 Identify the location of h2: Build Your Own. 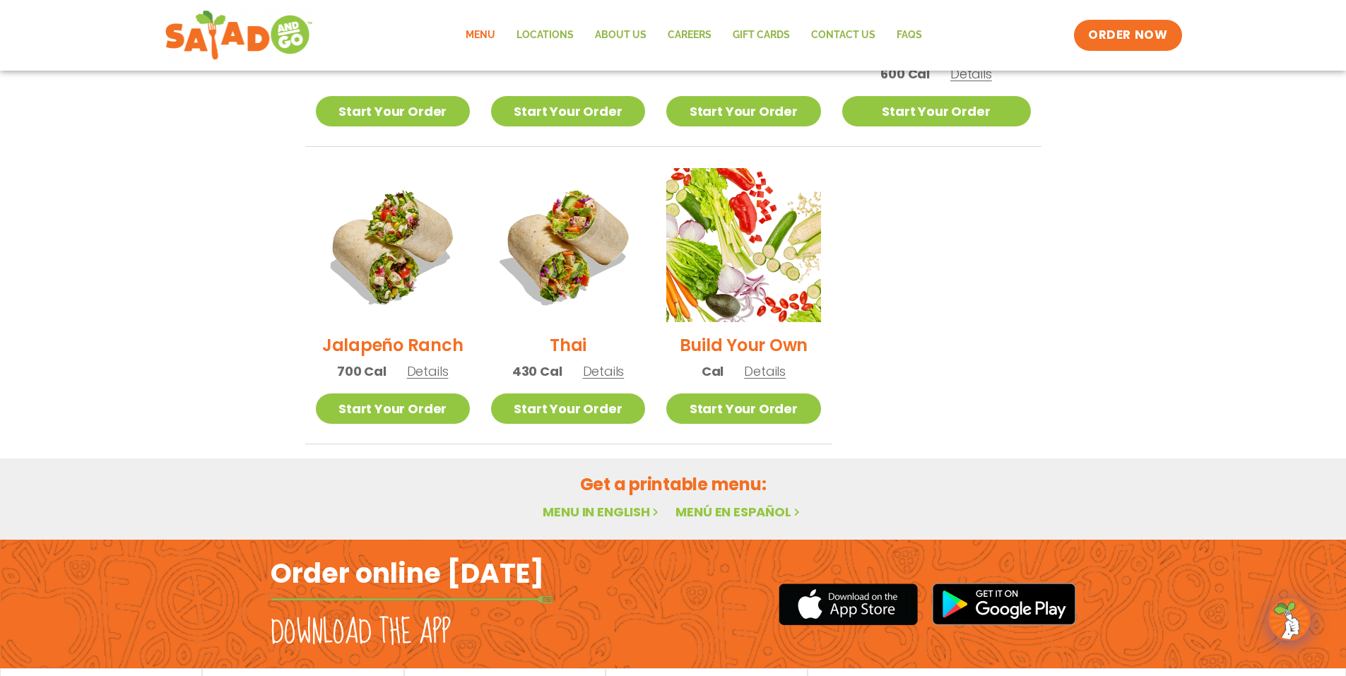
(744, 345).